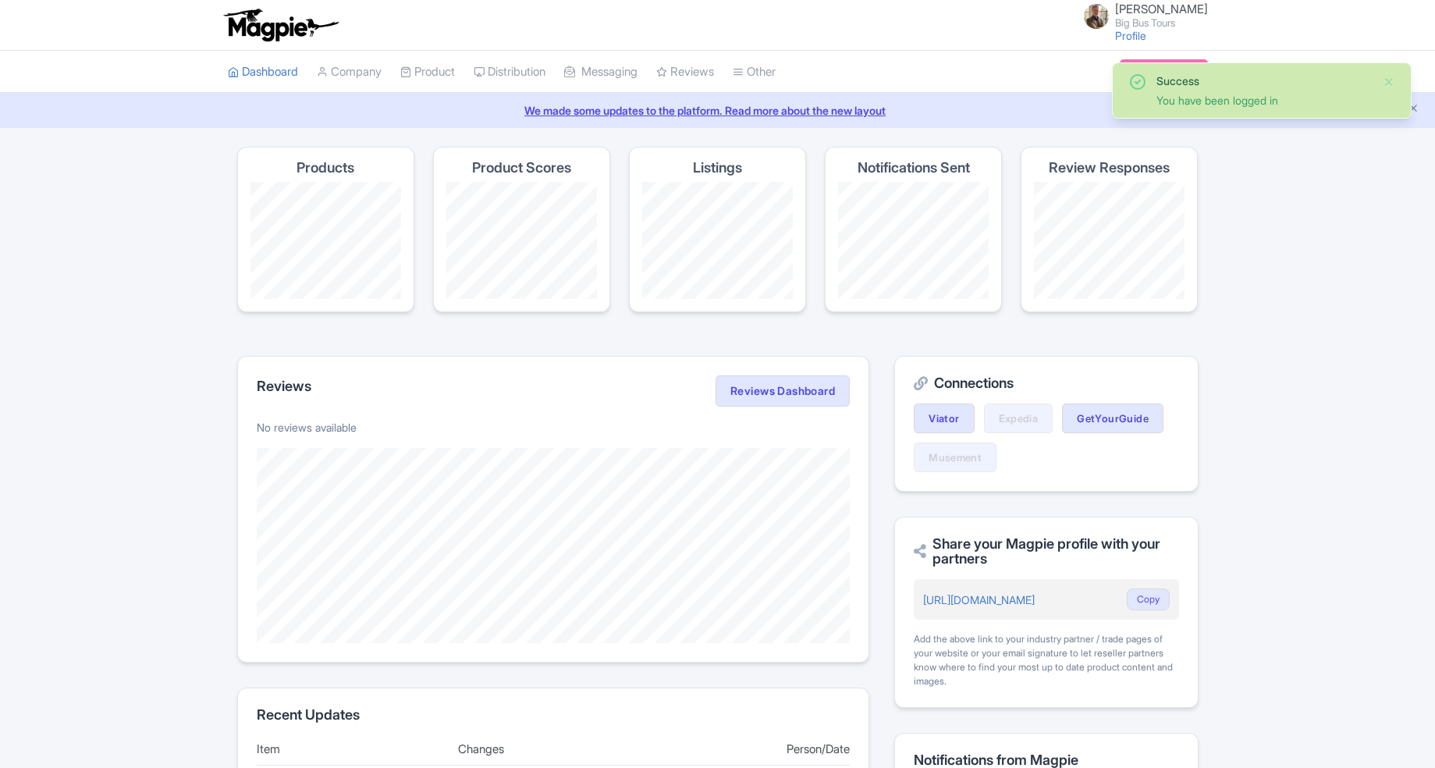  What do you see at coordinates (325, 168) in the screenshot?
I see `h4: Products` at bounding box center [325, 168].